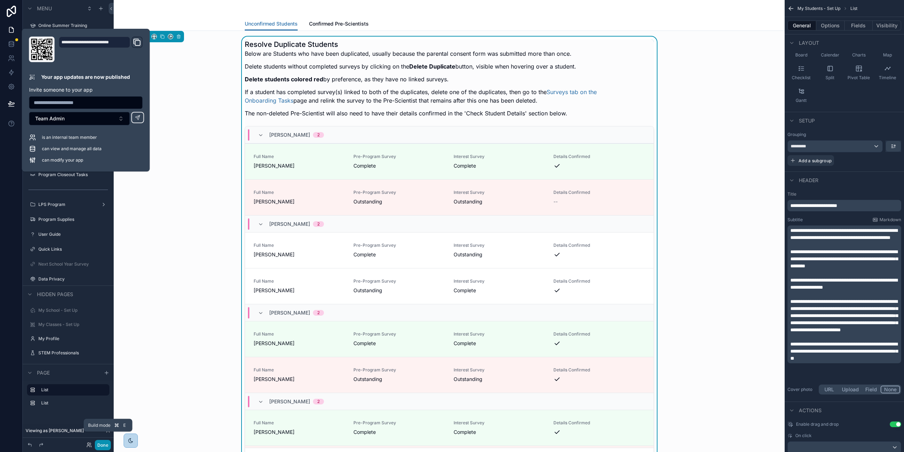 The height and width of the screenshot is (452, 904). What do you see at coordinates (830, 55) in the screenshot?
I see `span: Calendar` at bounding box center [830, 55].